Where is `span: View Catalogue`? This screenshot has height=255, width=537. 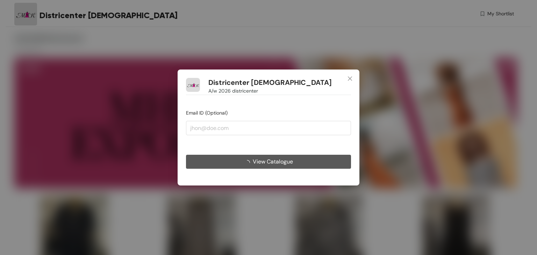
span: View Catalogue is located at coordinates (273, 162).